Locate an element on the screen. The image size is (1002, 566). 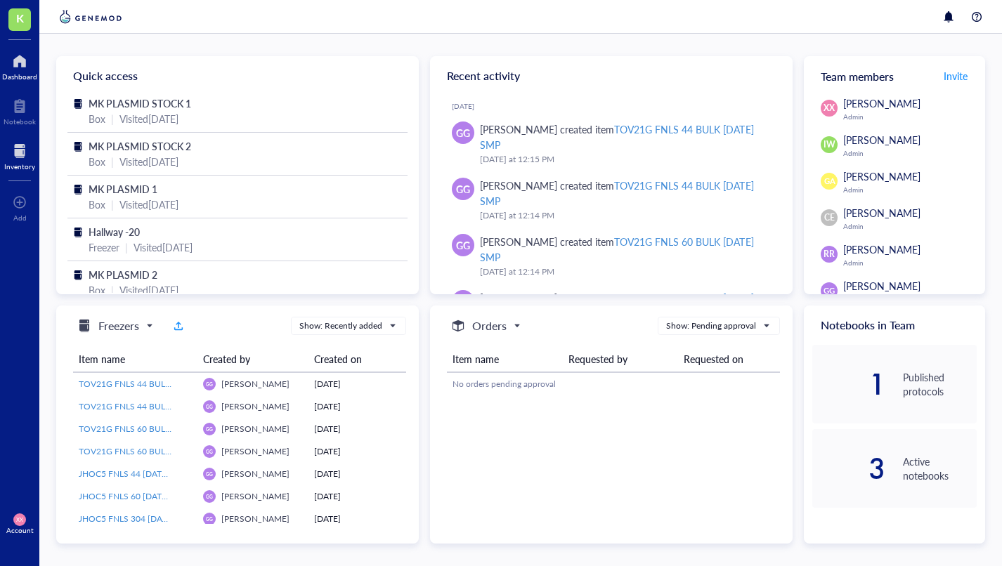
span: Hallway -20 is located at coordinates (114, 232).